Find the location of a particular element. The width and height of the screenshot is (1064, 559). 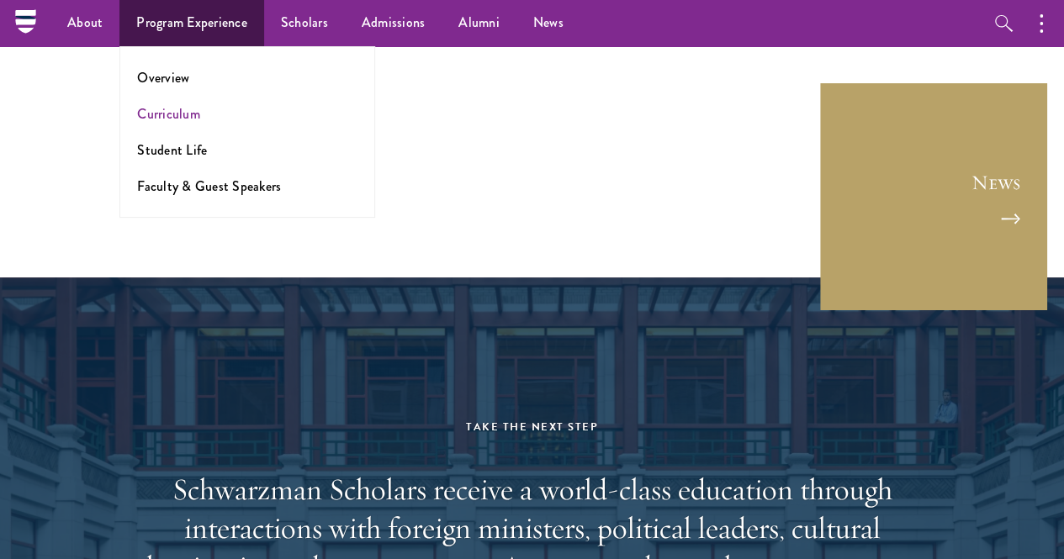

a: Faculty & Guest Speakers is located at coordinates (209, 186).